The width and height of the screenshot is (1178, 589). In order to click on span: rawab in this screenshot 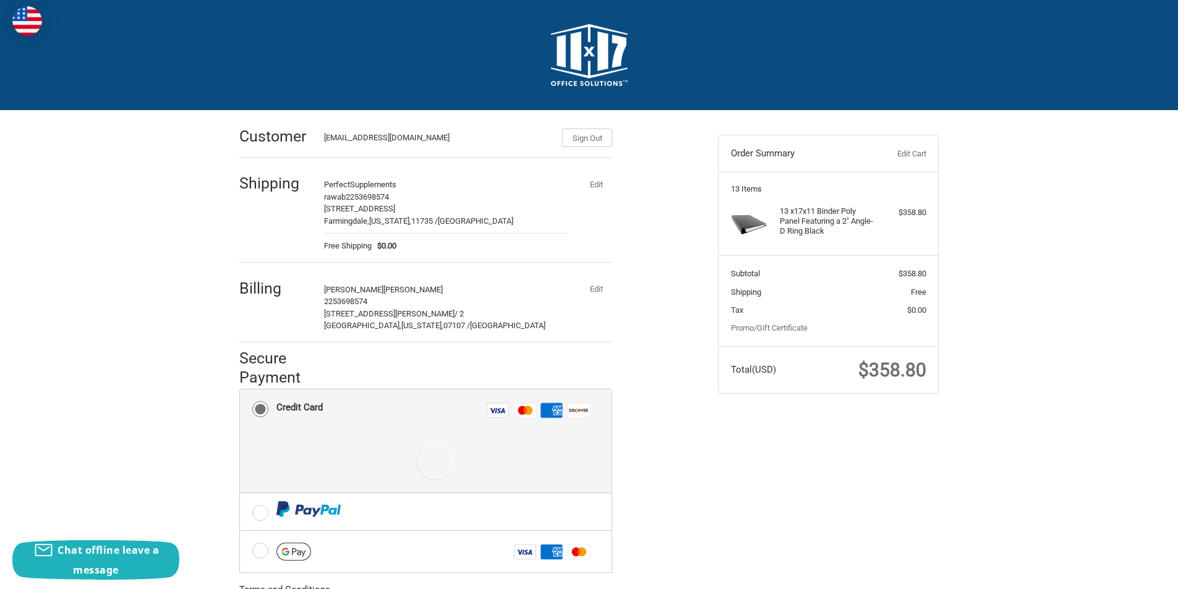, I will do `click(335, 197)`.